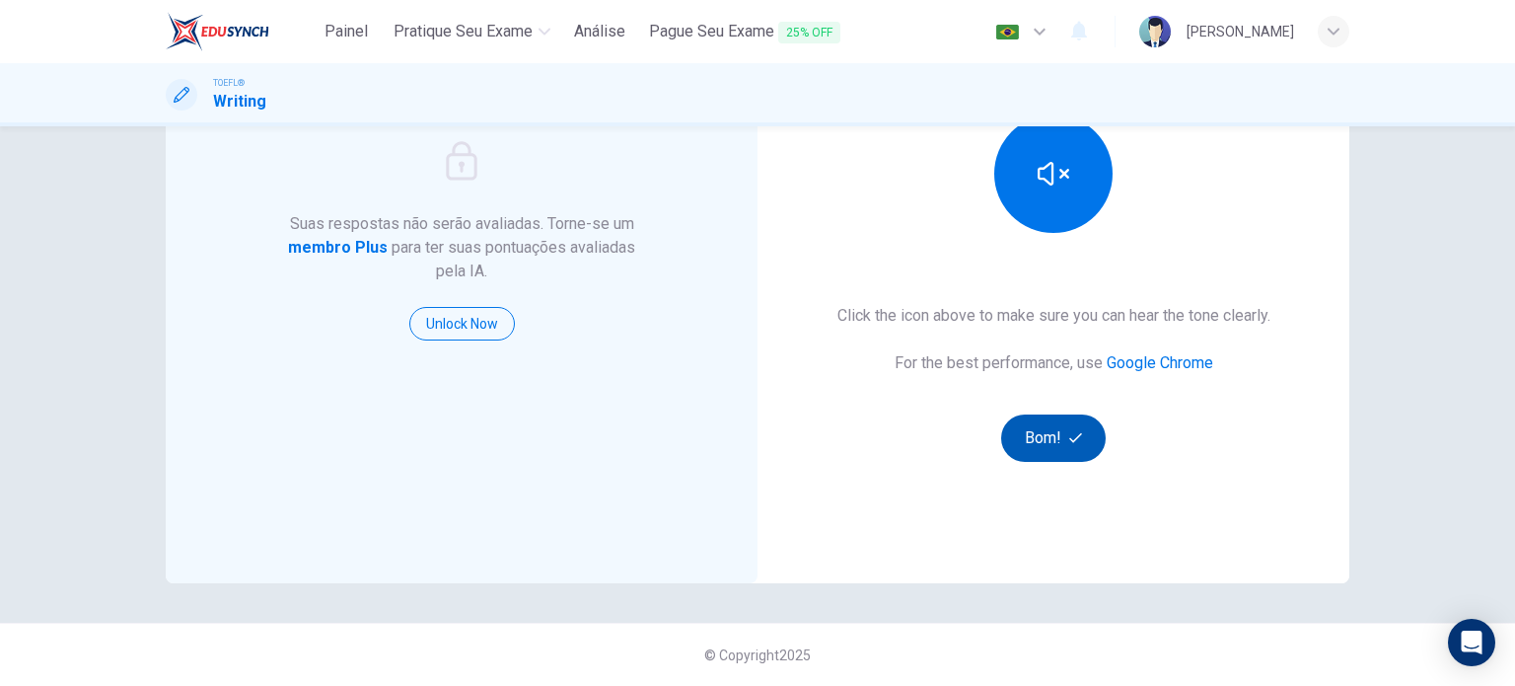 The image size is (1515, 686). Describe the element at coordinates (471, 32) in the screenshot. I see `button: Pratique seu exame` at that location.